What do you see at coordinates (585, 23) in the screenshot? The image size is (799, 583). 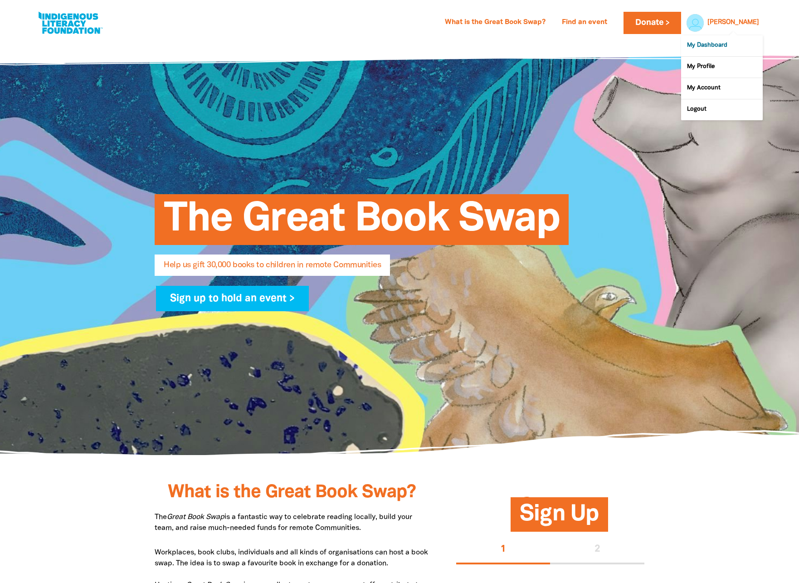 I see `a: Find an event` at bounding box center [585, 23].